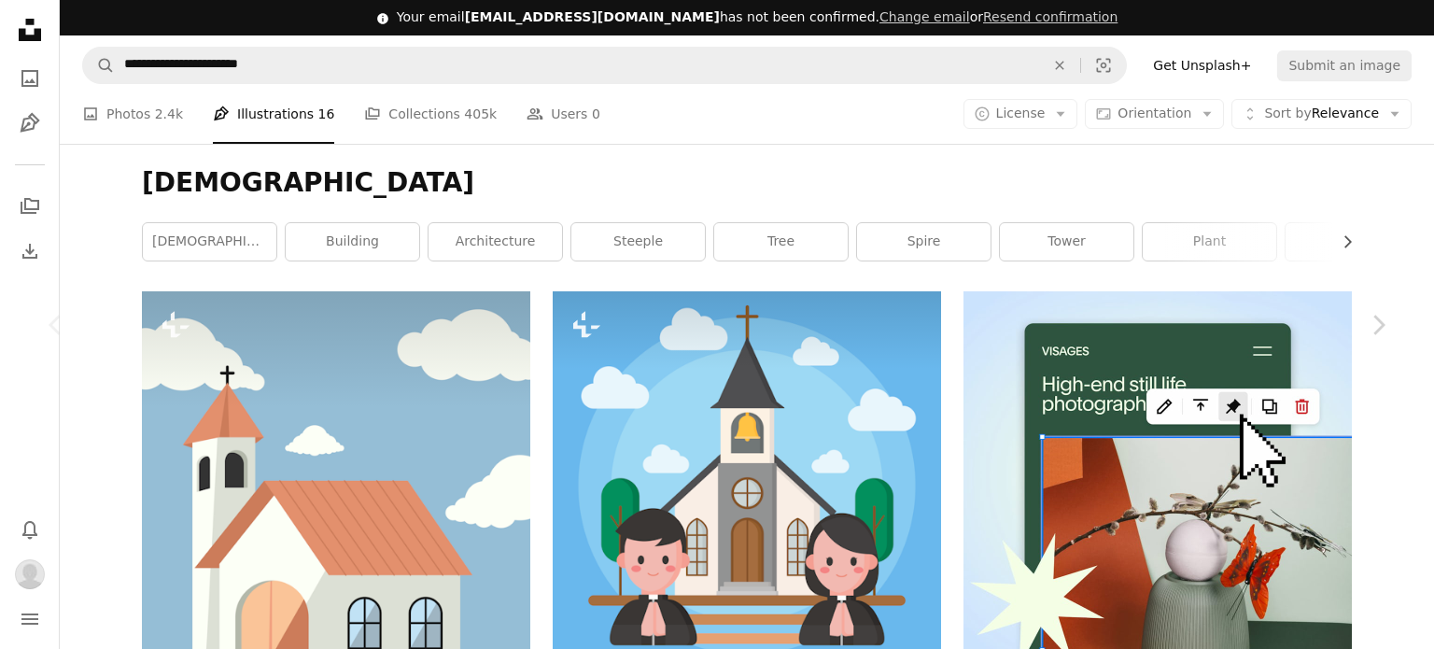 This screenshot has width=1434, height=649. Describe the element at coordinates (336, 582) in the screenshot. I see `a: A church on a hill with clouds in the sky` at that location.